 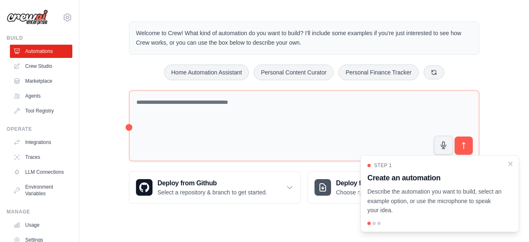 I want to click on button: Personal Finance Tracker, so click(x=379, y=72).